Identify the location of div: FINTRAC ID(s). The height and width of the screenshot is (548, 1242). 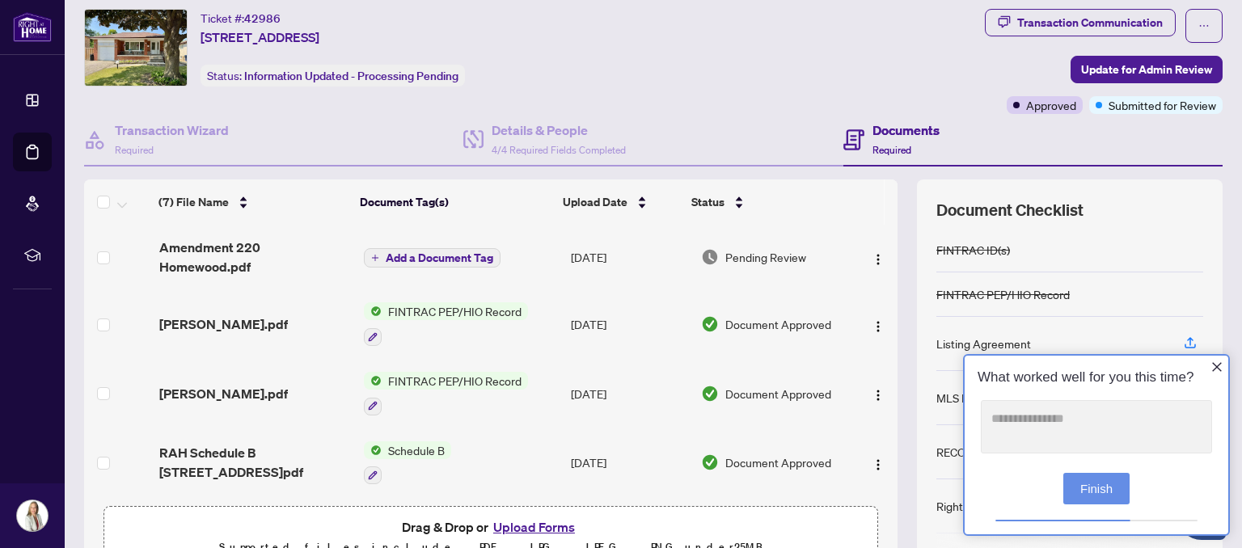
(972, 250).